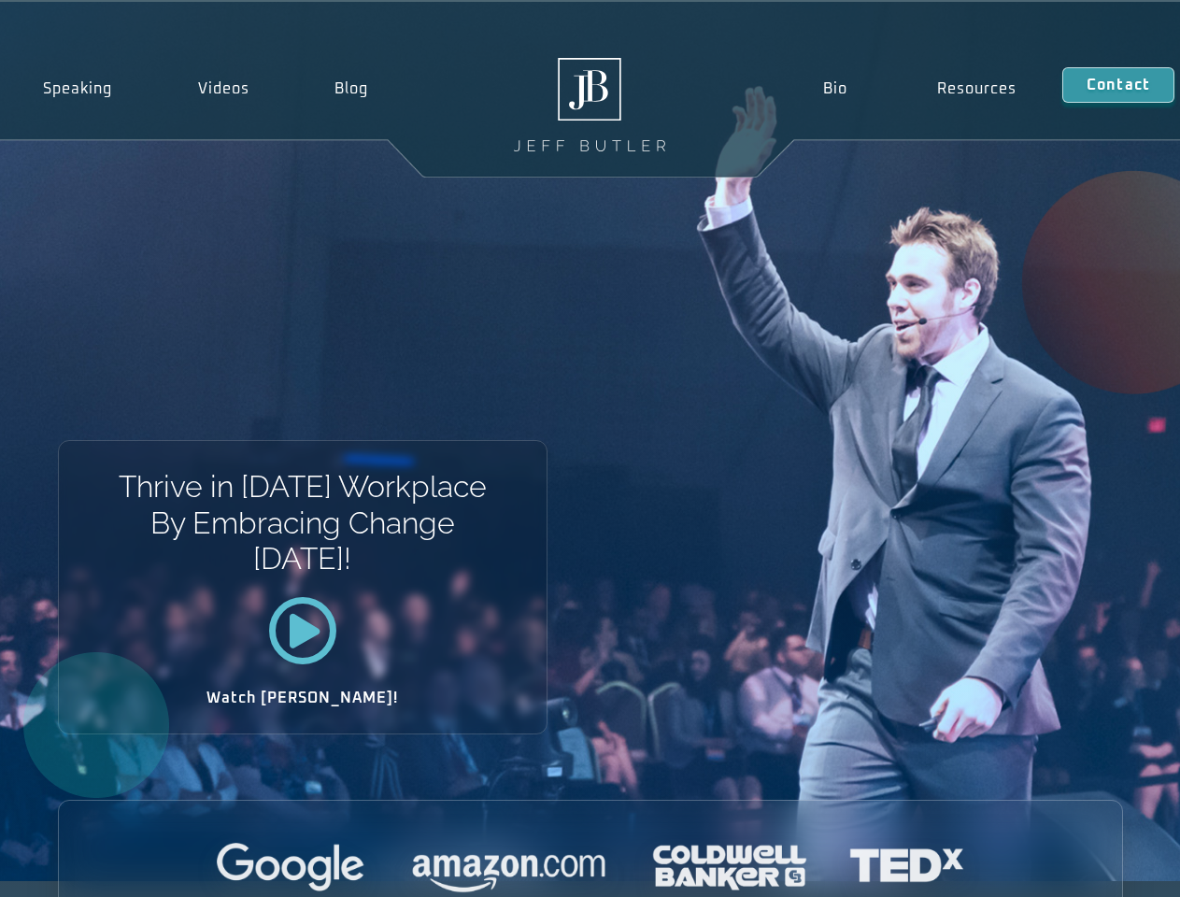 The image size is (1180, 897). What do you see at coordinates (223, 89) in the screenshot?
I see `a: Videos` at bounding box center [223, 89].